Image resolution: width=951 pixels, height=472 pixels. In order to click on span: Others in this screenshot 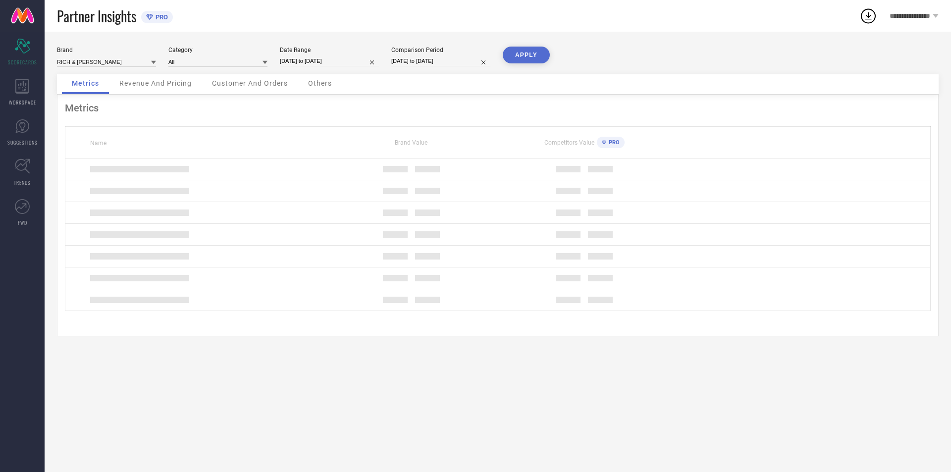, I will do `click(320, 83)`.